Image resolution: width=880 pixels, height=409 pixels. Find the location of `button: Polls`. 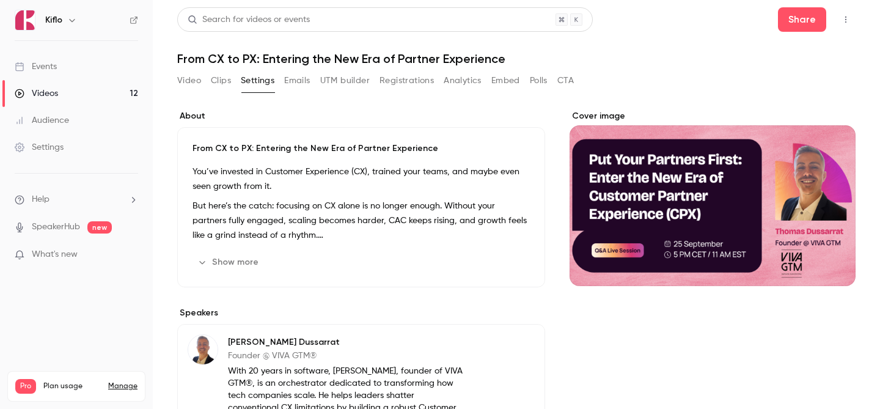

button: Polls is located at coordinates (539, 81).